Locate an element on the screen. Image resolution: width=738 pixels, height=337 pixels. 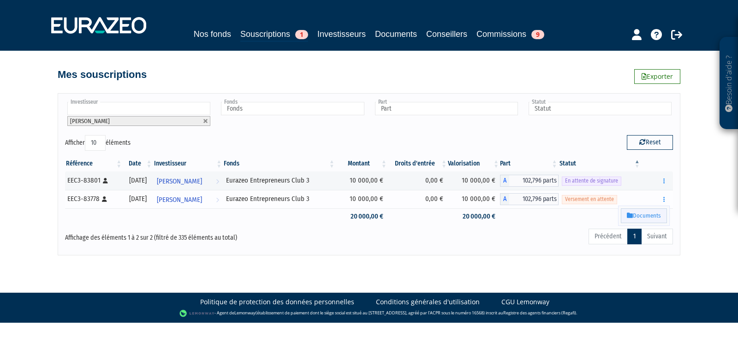
img: 1732889491-logotype_eurazeo_blanc_rvb.png is located at coordinates (99, 25).